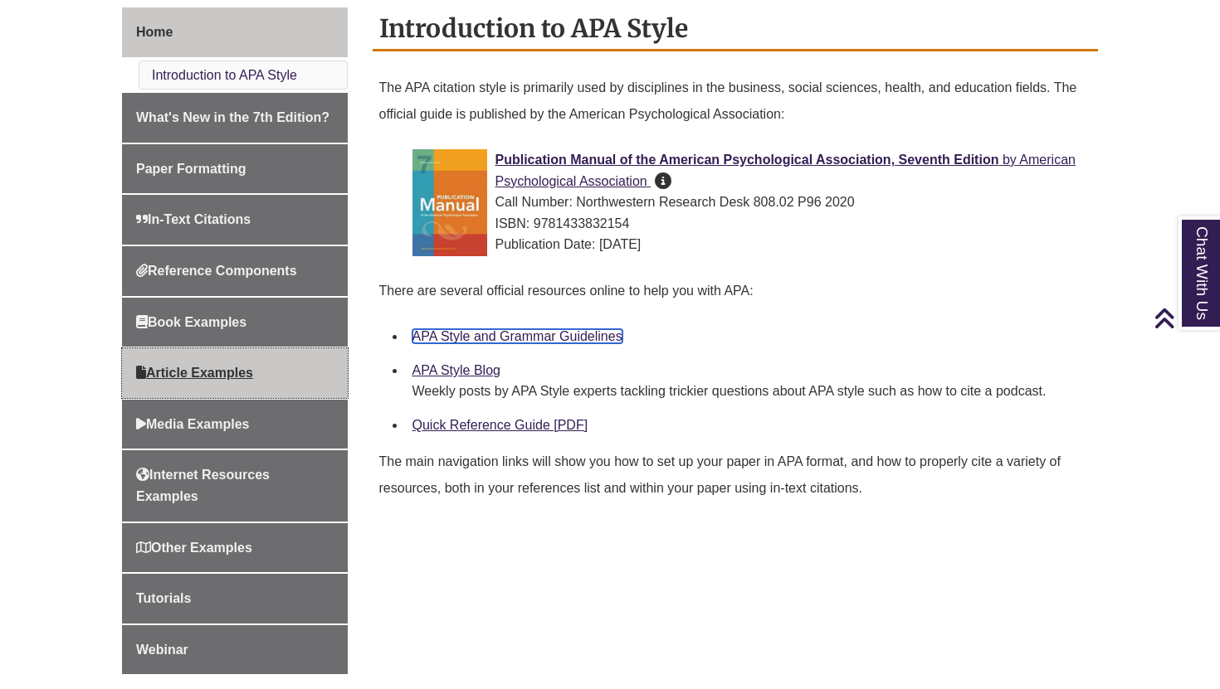 This screenshot has height=689, width=1220. Describe the element at coordinates (748, 202) in the screenshot. I see `div: Call Number: Northwestern Research Desk 808.02 P96 2020` at that location.